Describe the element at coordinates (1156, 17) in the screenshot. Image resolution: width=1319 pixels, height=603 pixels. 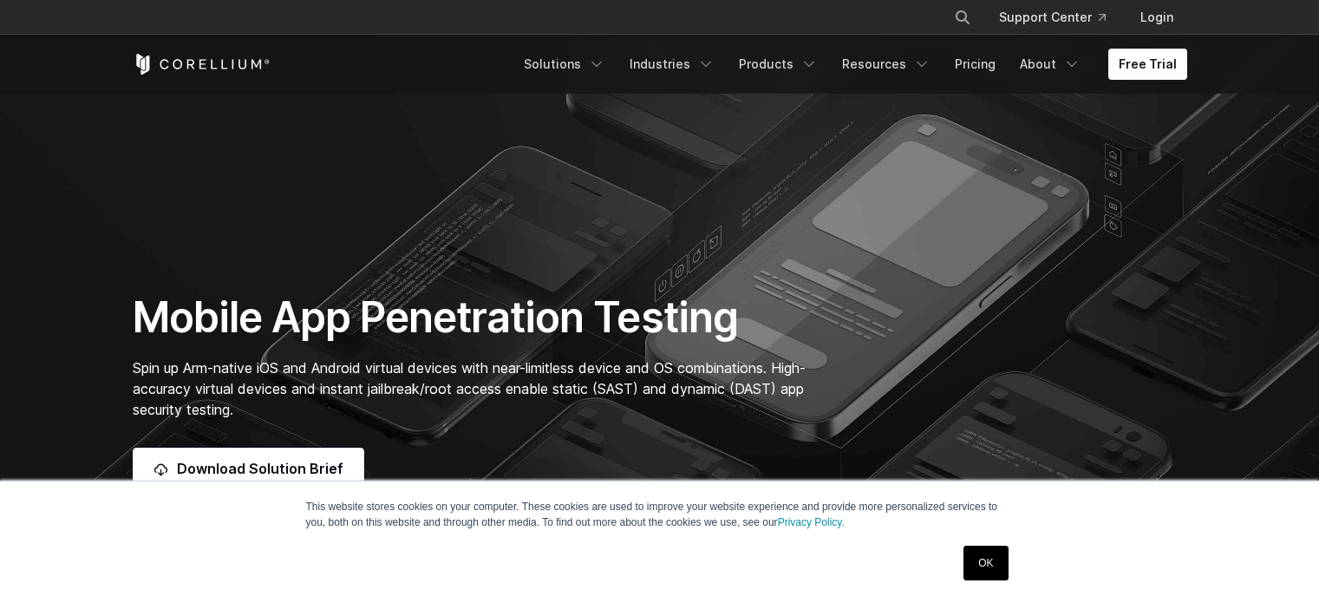
I see `a: Login` at that location.